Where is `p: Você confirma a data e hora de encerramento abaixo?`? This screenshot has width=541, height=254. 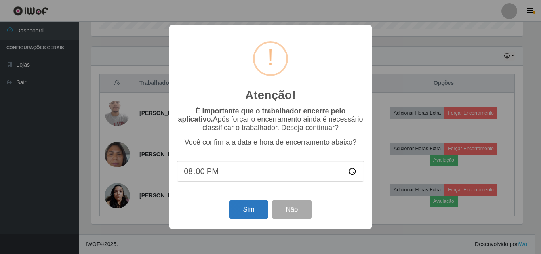 p: Você confirma a data e hora de encerramento abaixo? is located at coordinates (270, 142).